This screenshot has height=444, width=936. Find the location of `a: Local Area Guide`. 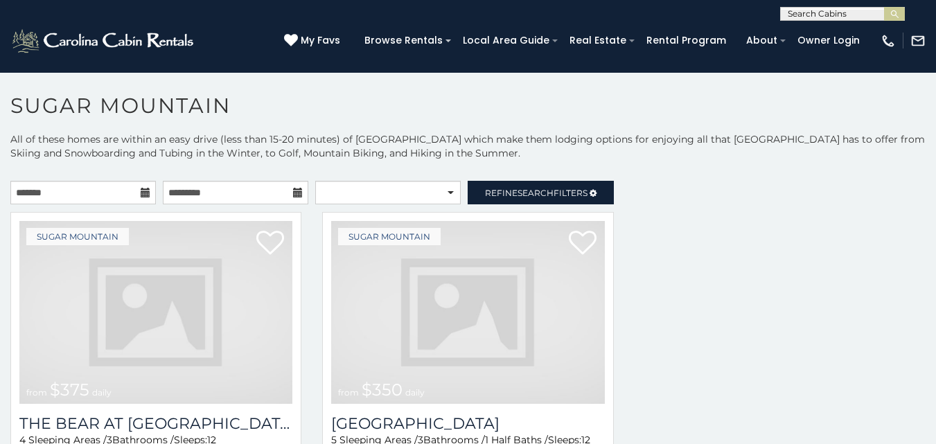

a: Local Area Guide is located at coordinates (506, 40).